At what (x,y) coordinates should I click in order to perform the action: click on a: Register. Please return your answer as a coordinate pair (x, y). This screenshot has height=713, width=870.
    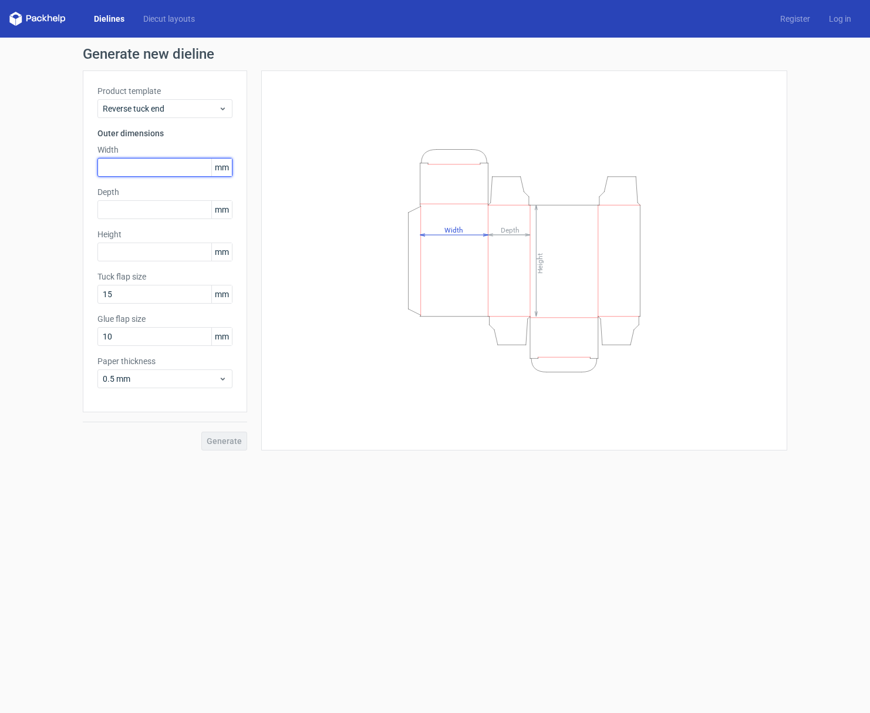
    Looking at the image, I should click on (795, 19).